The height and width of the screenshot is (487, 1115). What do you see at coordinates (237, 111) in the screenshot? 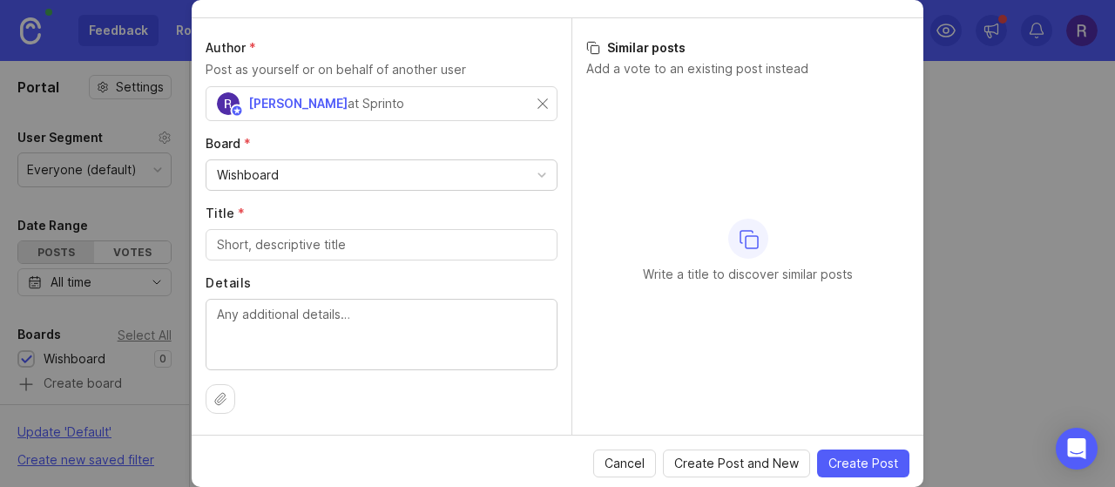
I see `img: member badge` at bounding box center [237, 111].